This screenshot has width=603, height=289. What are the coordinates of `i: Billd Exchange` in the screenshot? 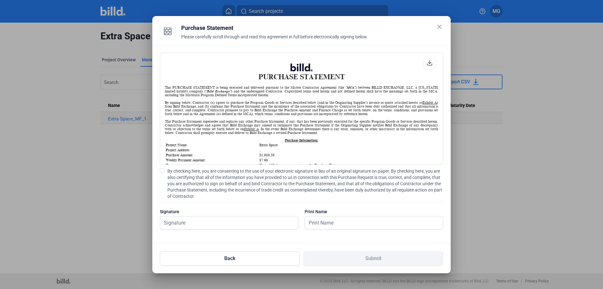 It's located at (218, 91).